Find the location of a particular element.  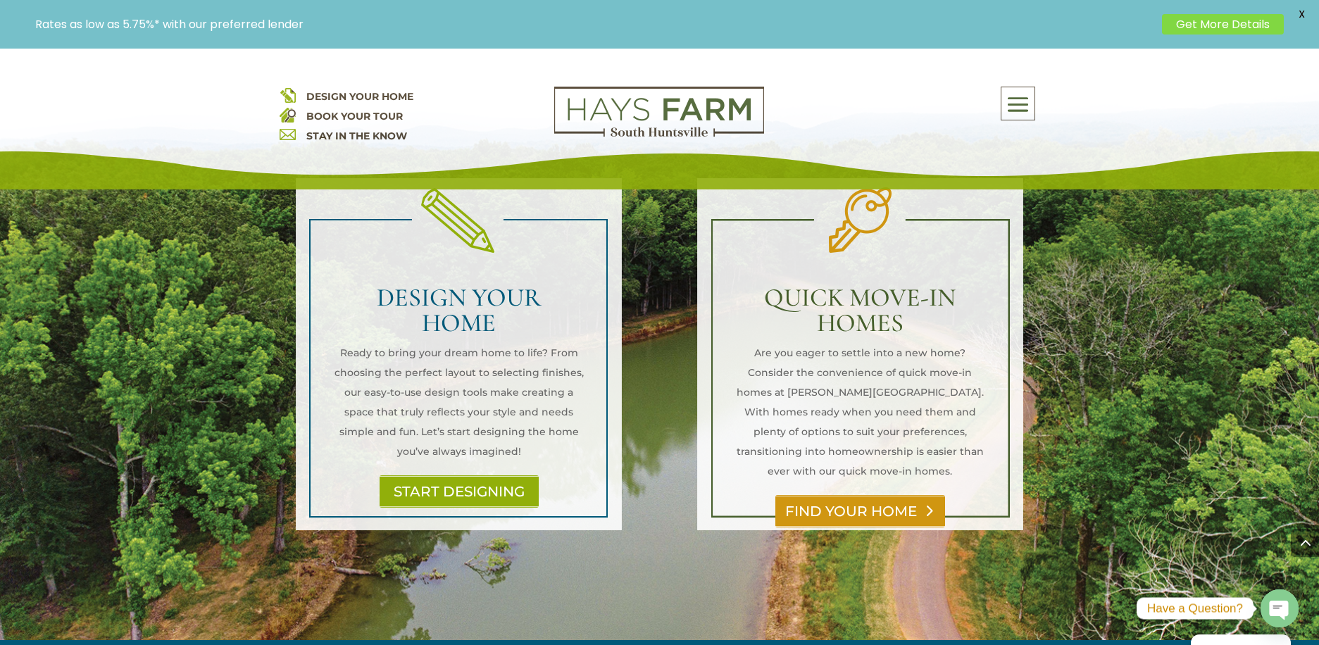

h2: DESIGN YOUR HOME is located at coordinates (458, 314).